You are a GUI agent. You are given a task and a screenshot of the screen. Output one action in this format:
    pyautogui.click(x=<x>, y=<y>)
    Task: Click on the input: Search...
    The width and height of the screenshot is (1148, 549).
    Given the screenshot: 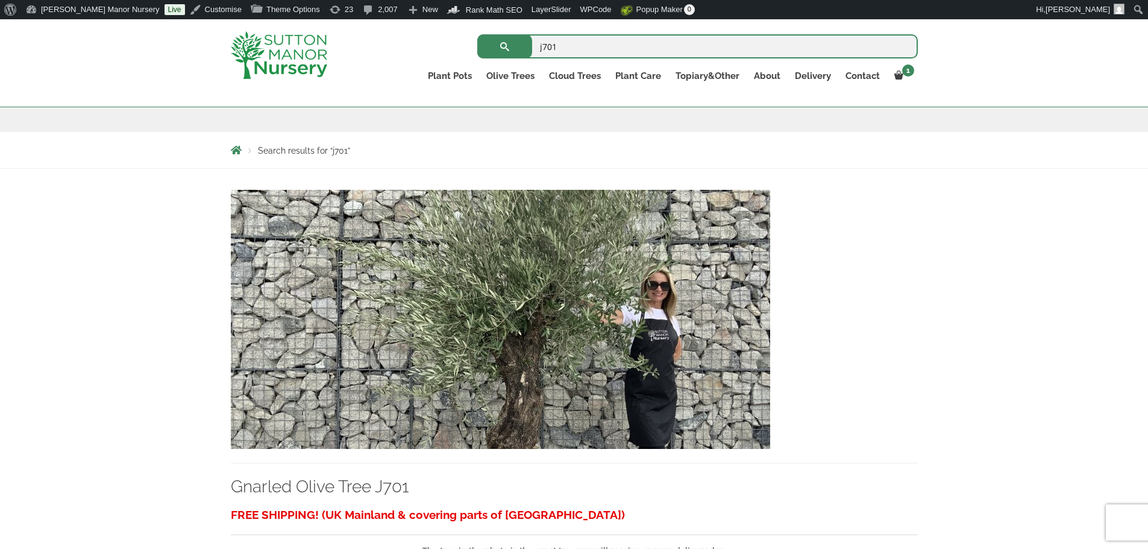 What is the action you would take?
    pyautogui.click(x=698, y=46)
    